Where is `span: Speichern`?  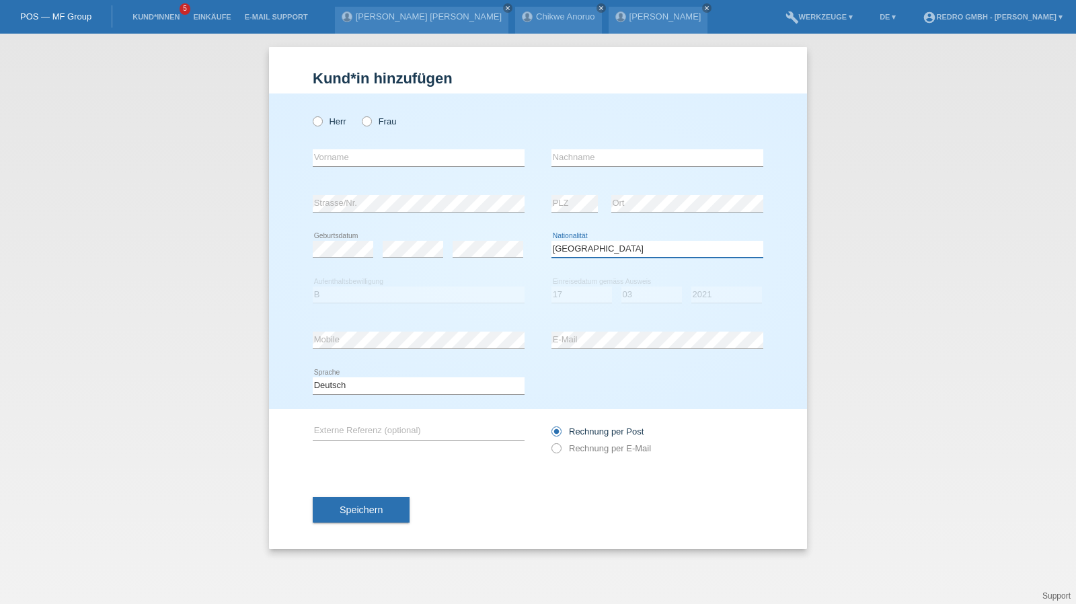 span: Speichern is located at coordinates (361, 510).